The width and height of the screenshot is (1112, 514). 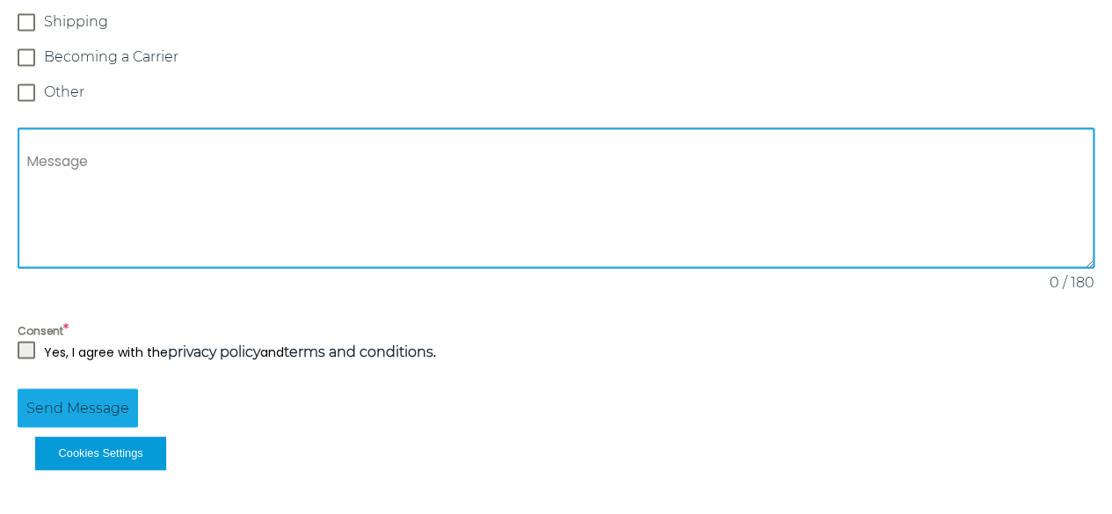 What do you see at coordinates (240, 352) in the screenshot?
I see `p: Yes, I agree with the and` at bounding box center [240, 352].